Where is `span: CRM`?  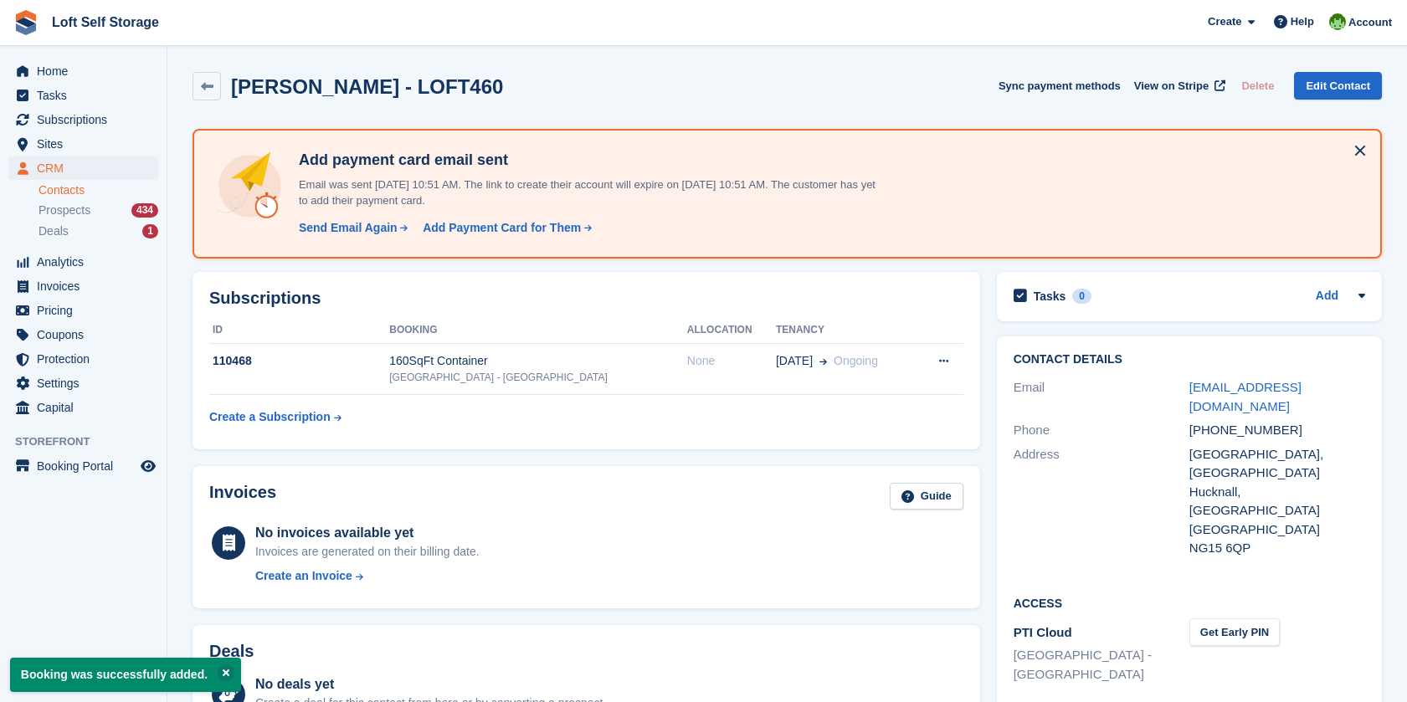
span: CRM is located at coordinates (87, 168).